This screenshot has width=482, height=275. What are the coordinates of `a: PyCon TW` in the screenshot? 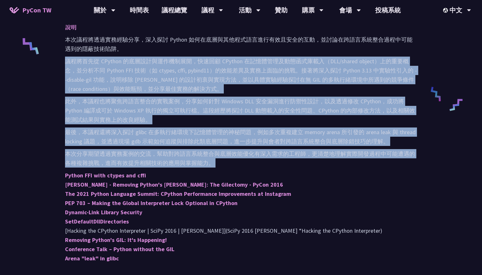 It's located at (30, 10).